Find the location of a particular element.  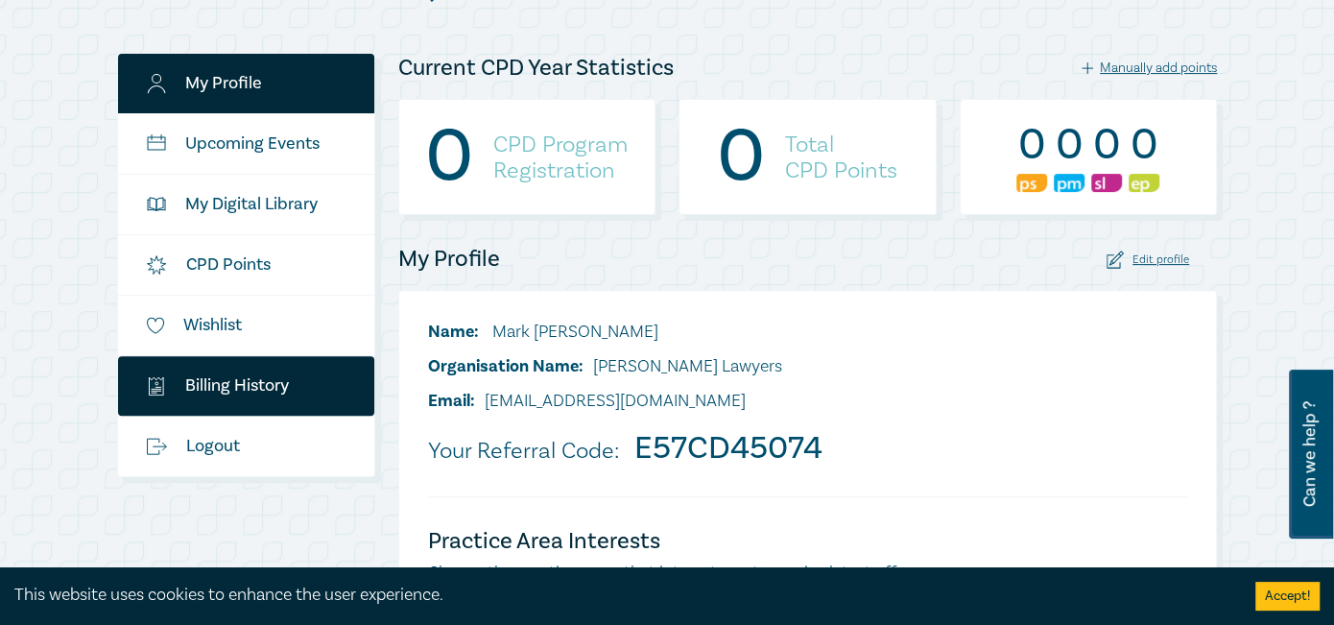

h4: Total CPD Points is located at coordinates (841, 157).